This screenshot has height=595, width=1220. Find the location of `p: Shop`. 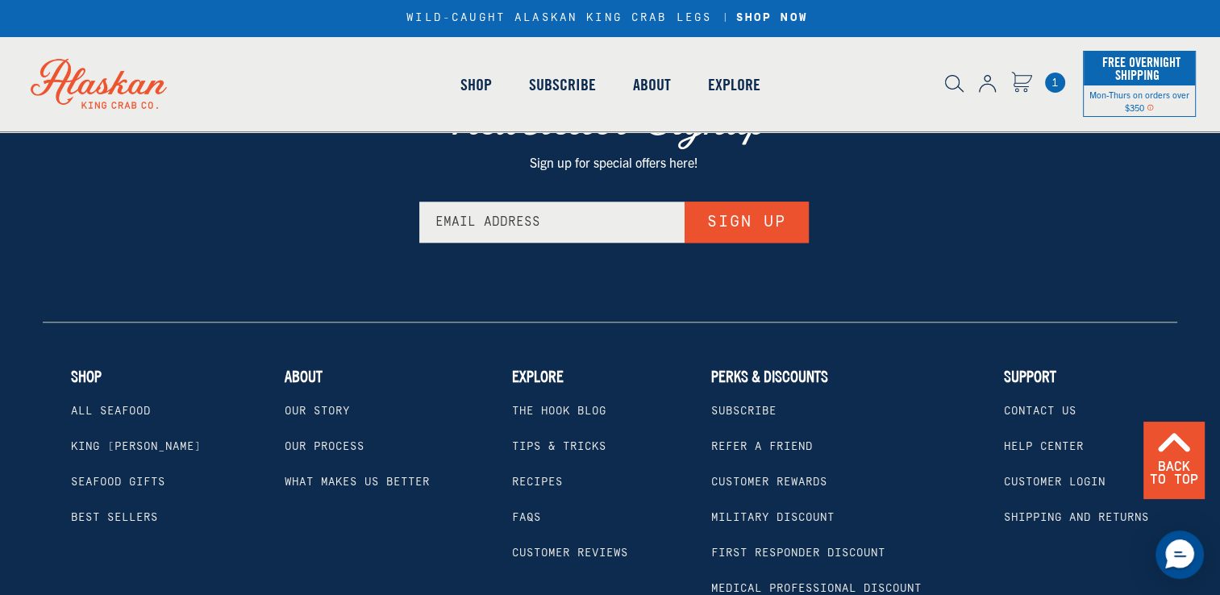

p: Shop is located at coordinates (86, 377).